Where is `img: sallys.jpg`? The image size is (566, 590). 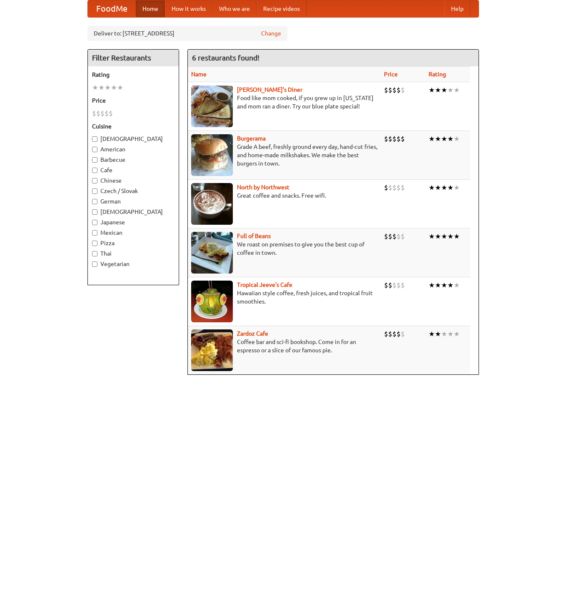 img: sallys.jpg is located at coordinates (212, 106).